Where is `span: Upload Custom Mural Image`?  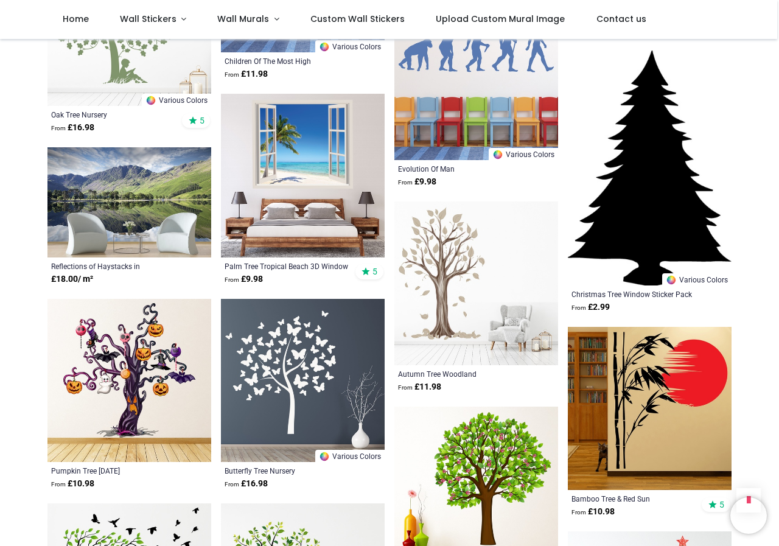 span: Upload Custom Mural Image is located at coordinates (500, 19).